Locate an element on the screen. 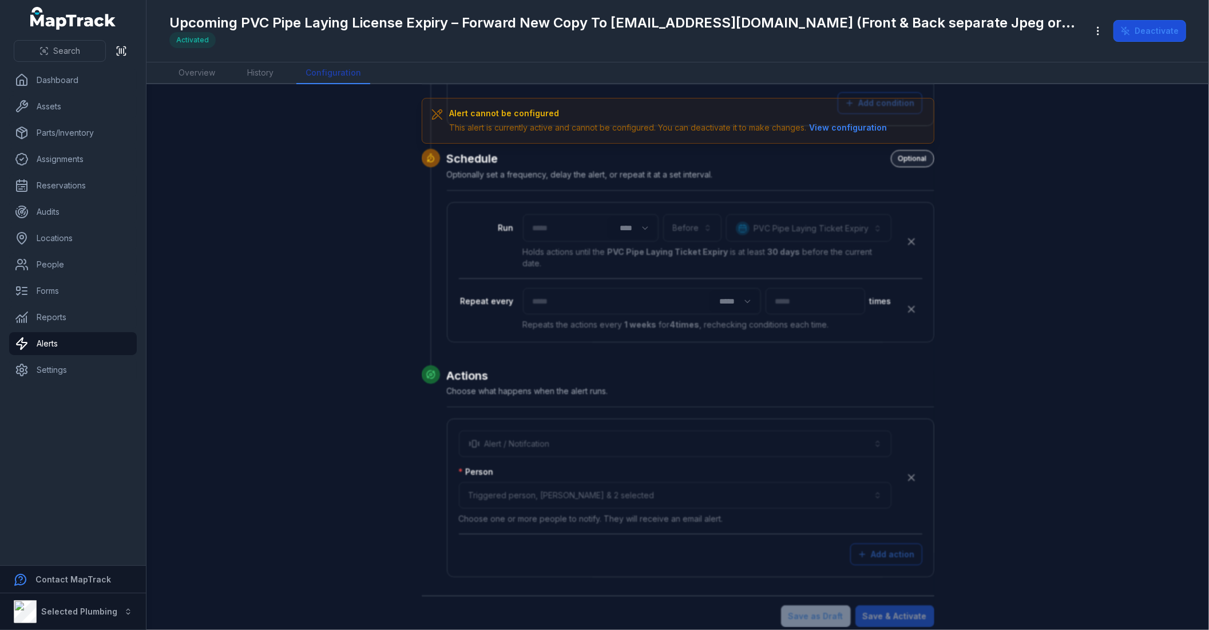  a: Reports is located at coordinates (73, 317).